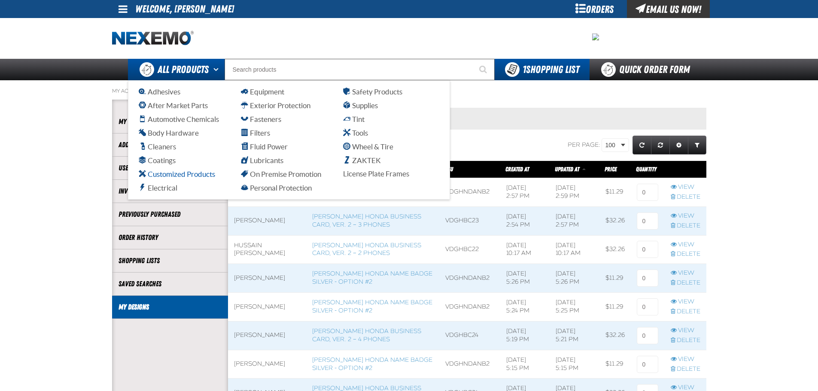 The image size is (818, 391). What do you see at coordinates (170, 191) in the screenshot?
I see `a: Invoice History` at bounding box center [170, 191].